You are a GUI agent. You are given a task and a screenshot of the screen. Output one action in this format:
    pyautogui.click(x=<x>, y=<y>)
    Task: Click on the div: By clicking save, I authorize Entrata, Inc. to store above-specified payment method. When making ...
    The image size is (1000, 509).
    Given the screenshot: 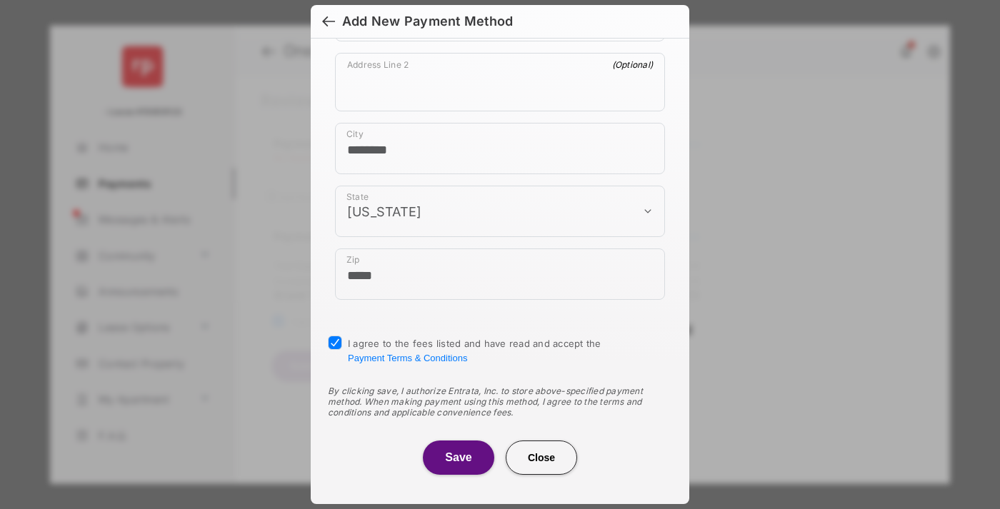 What is the action you would take?
    pyautogui.click(x=500, y=401)
    